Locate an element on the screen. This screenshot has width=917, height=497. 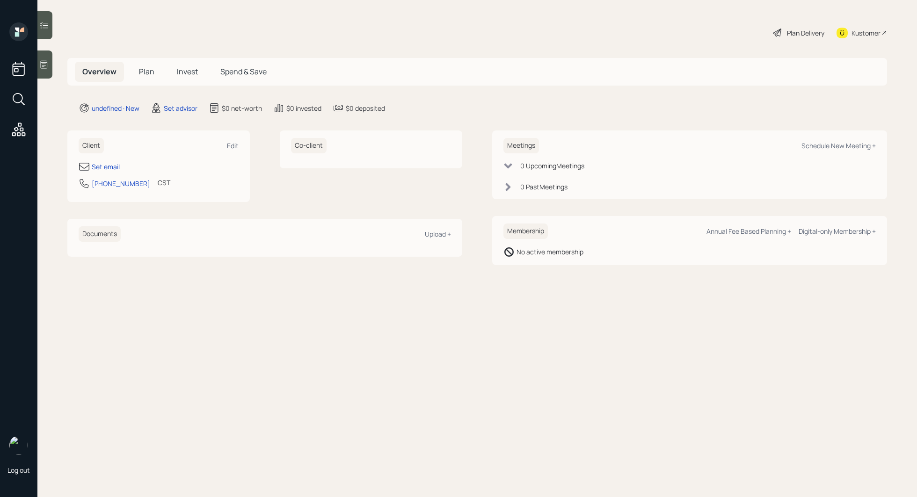
div: undefined · New is located at coordinates (116, 108).